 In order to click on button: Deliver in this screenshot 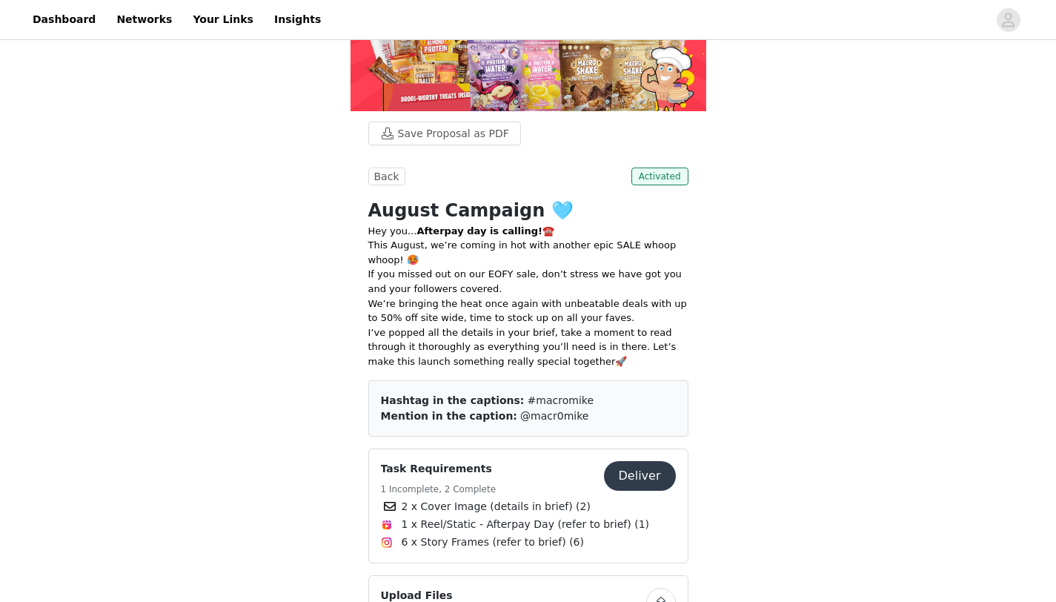, I will do `click(639, 476)`.